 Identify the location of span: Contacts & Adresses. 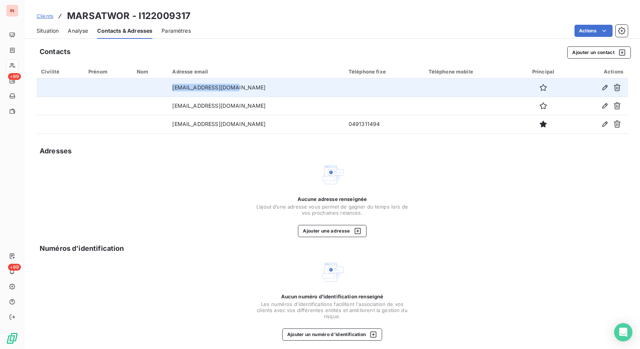
(125, 31).